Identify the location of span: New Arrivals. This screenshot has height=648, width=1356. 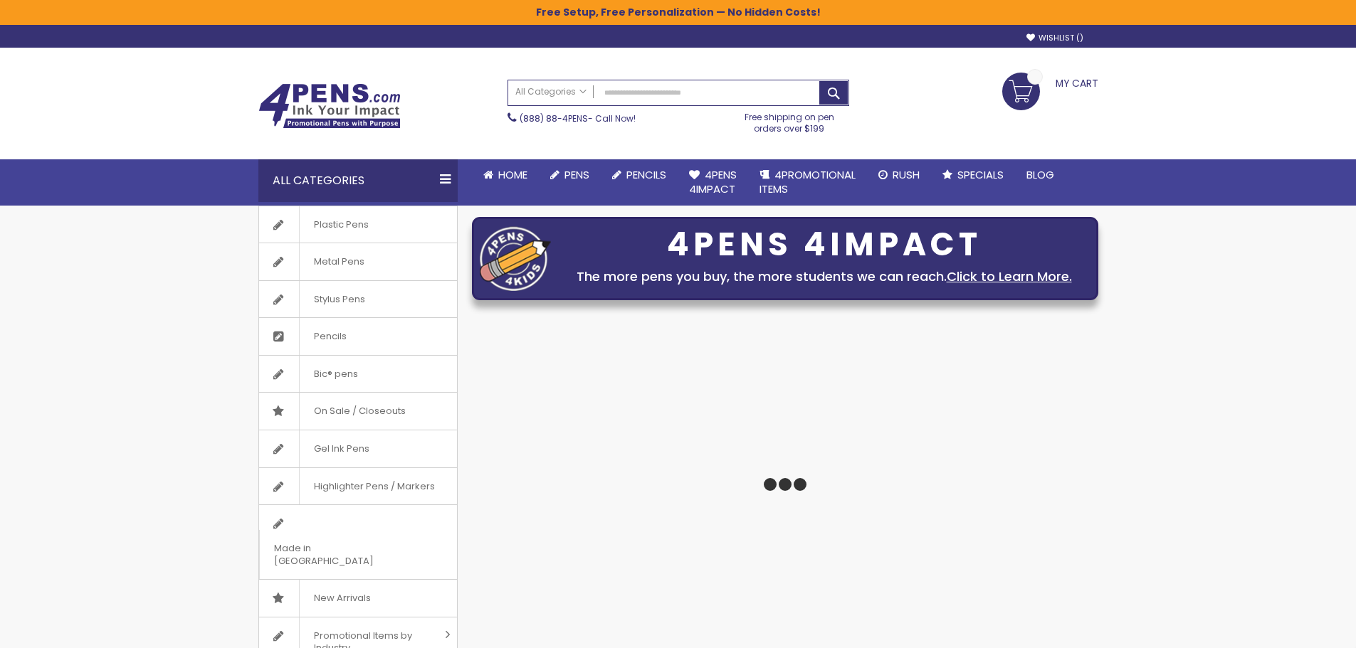
(342, 599).